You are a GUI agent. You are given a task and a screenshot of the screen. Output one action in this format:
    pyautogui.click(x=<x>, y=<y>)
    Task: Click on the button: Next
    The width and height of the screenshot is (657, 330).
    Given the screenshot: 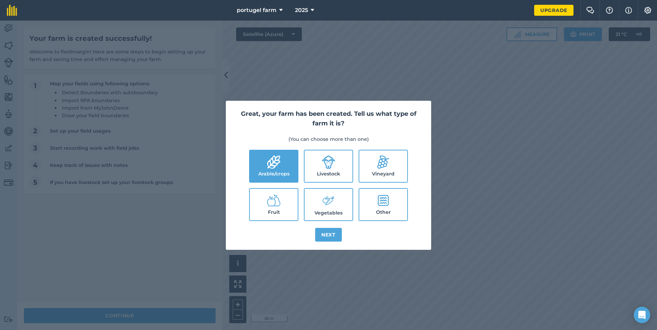 What is the action you would take?
    pyautogui.click(x=328, y=234)
    